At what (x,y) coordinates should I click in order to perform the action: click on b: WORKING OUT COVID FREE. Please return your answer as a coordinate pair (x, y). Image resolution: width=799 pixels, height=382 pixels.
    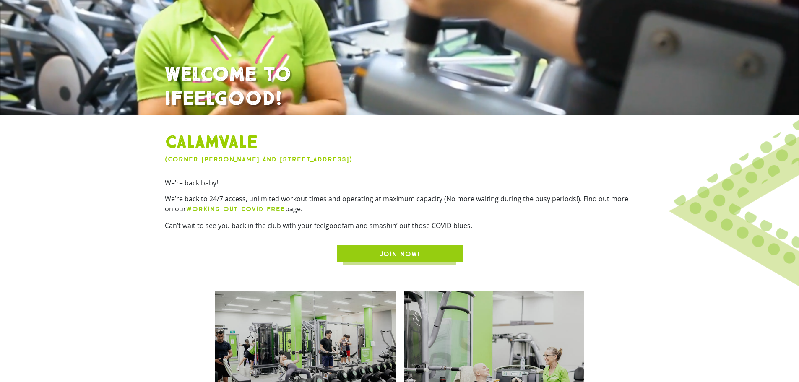
    Looking at the image, I should click on (236, 209).